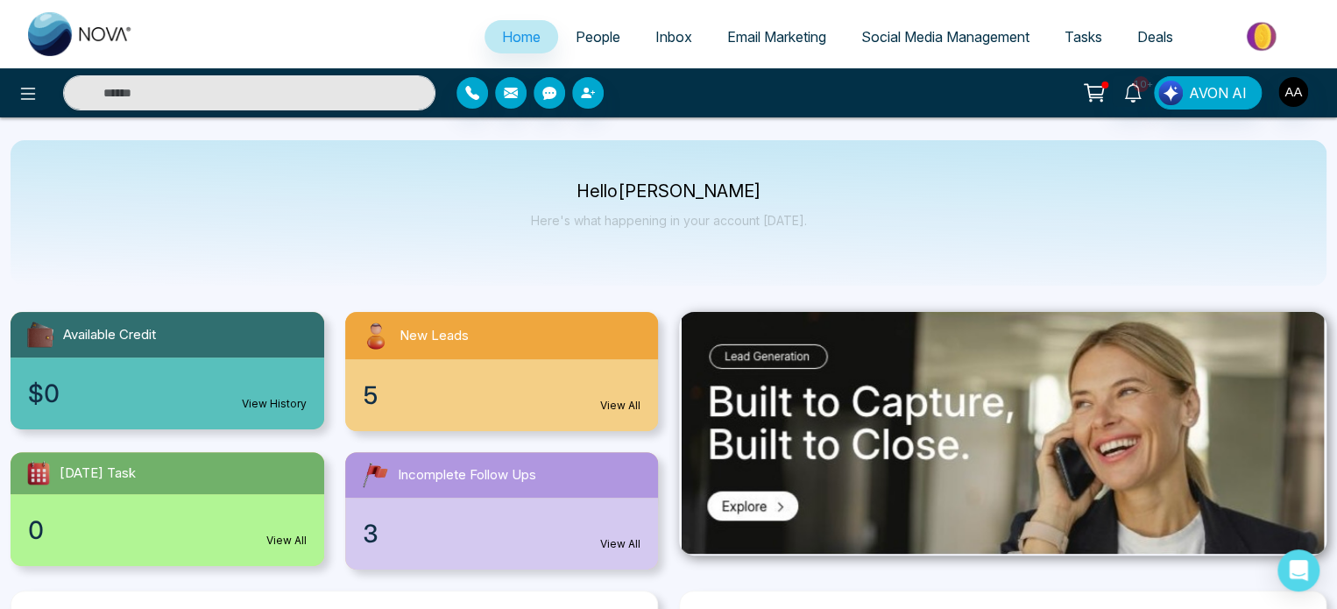 Image resolution: width=1337 pixels, height=609 pixels. I want to click on a: Social Media Management, so click(945, 37).